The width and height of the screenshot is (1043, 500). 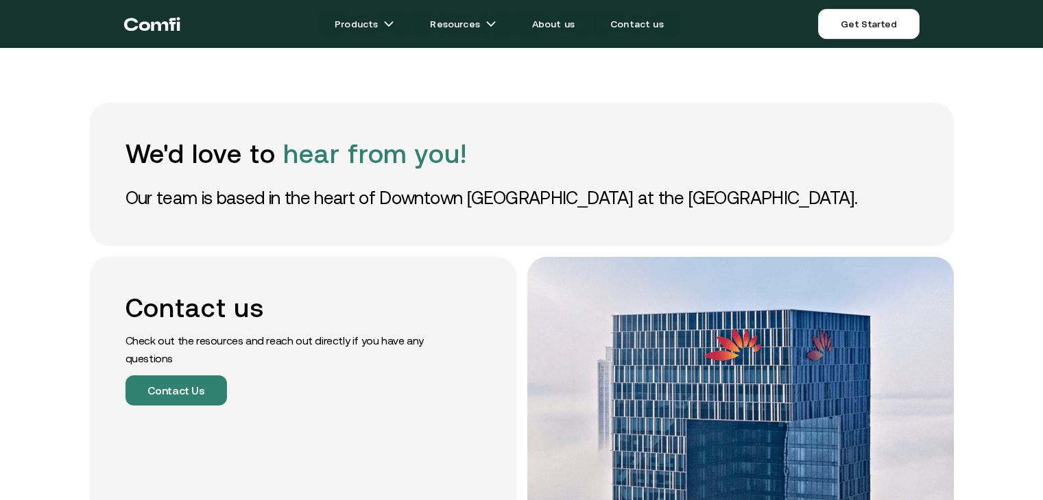 What do you see at coordinates (463, 24) in the screenshot?
I see `a: Resourcesarrow icons` at bounding box center [463, 24].